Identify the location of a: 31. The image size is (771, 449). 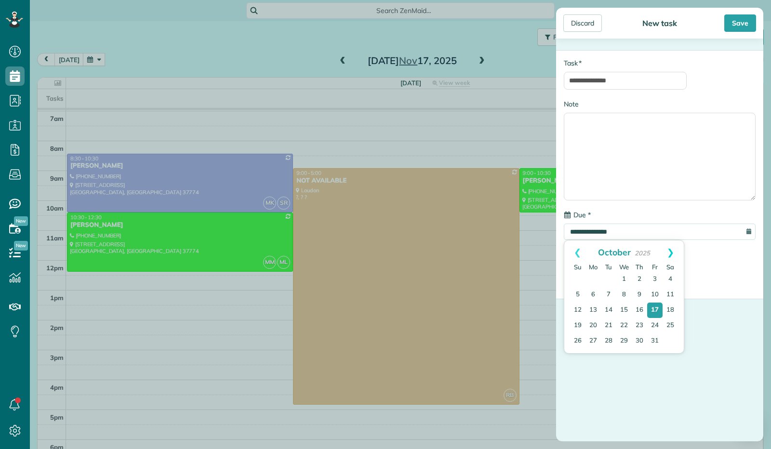
(655, 341).